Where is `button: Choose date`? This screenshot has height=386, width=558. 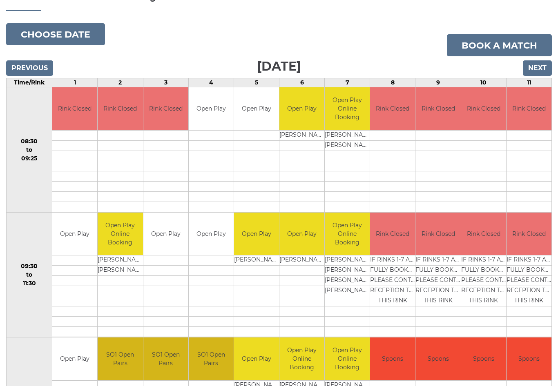 button: Choose date is located at coordinates (56, 34).